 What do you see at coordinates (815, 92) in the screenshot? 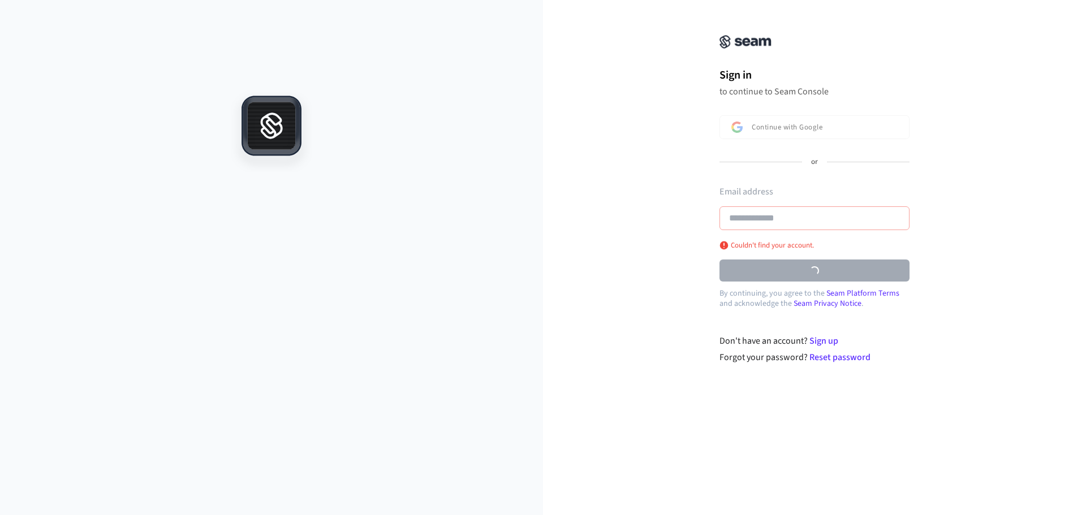
I see `p: to continue to Seam Console` at bounding box center [815, 92].